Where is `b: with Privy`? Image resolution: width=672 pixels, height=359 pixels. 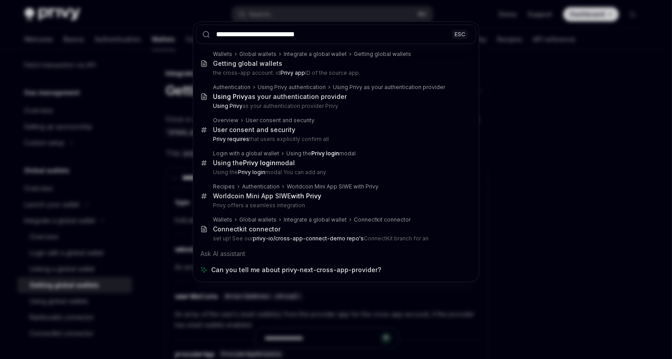
b: with Privy is located at coordinates (306, 195).